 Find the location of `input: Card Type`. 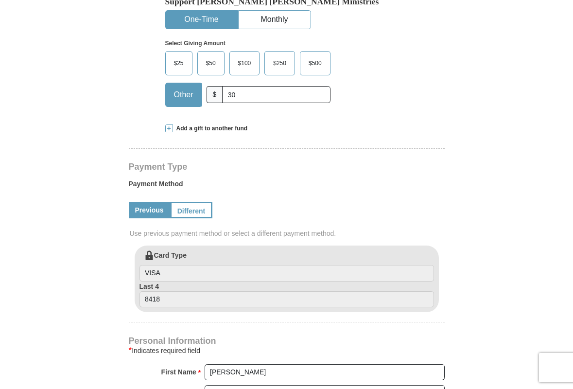

input: Card Type is located at coordinates (287, 273).